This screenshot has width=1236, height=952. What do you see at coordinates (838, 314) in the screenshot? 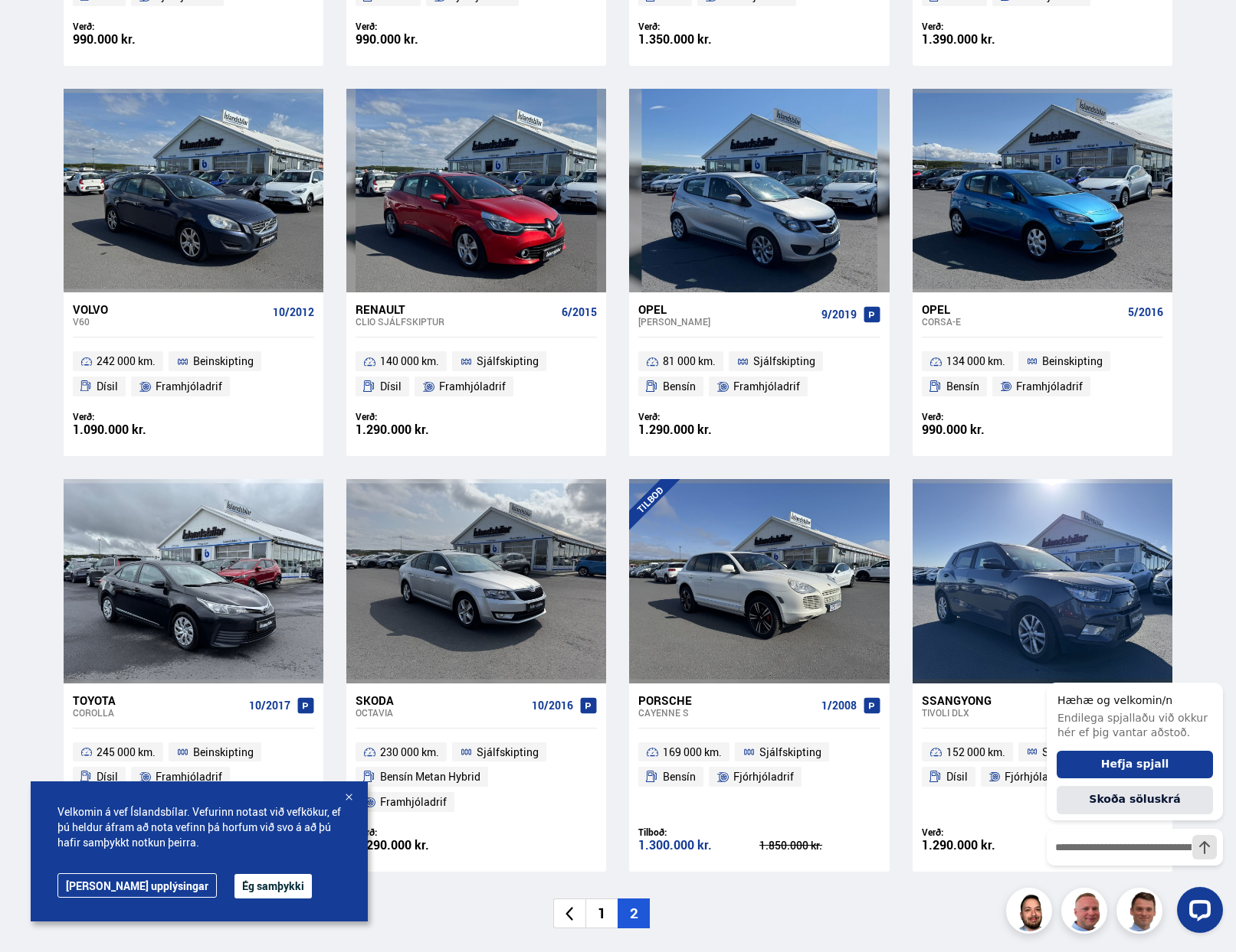
I see `span: 9/2019` at bounding box center [838, 314].